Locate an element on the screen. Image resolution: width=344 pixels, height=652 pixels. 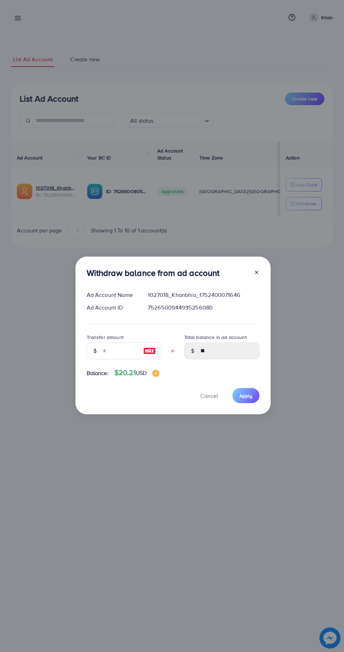
button: Cancel is located at coordinates (209, 396).